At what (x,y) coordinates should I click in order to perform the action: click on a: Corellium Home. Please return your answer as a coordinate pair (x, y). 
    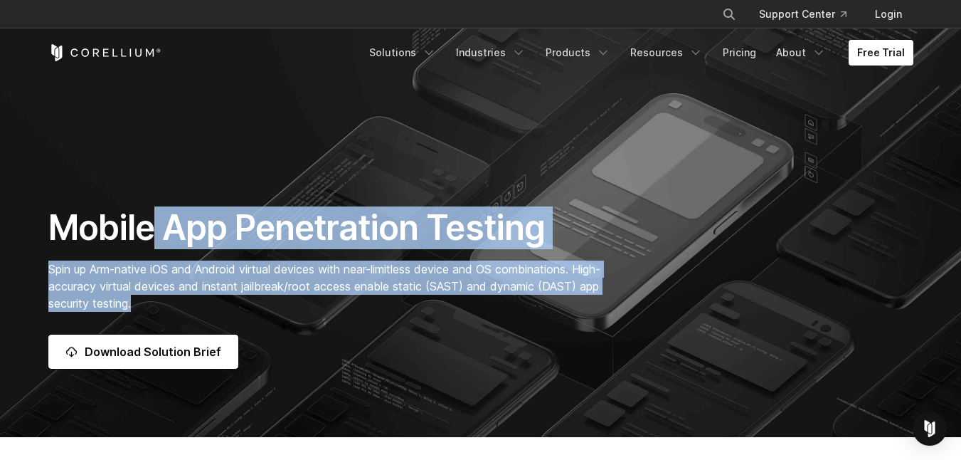
    Looking at the image, I should click on (105, 53).